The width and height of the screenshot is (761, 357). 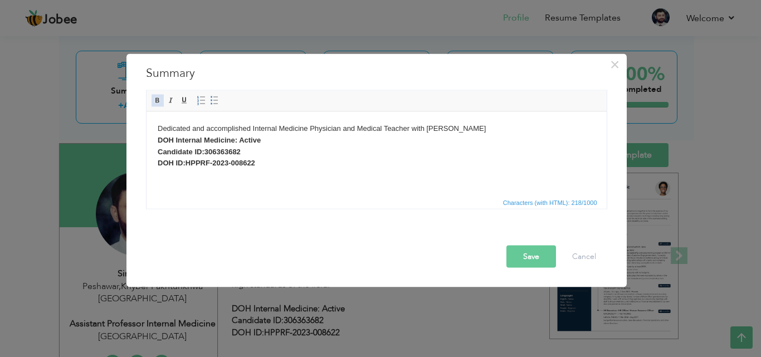 What do you see at coordinates (615, 64) in the screenshot?
I see `button: Close` at bounding box center [615, 64].